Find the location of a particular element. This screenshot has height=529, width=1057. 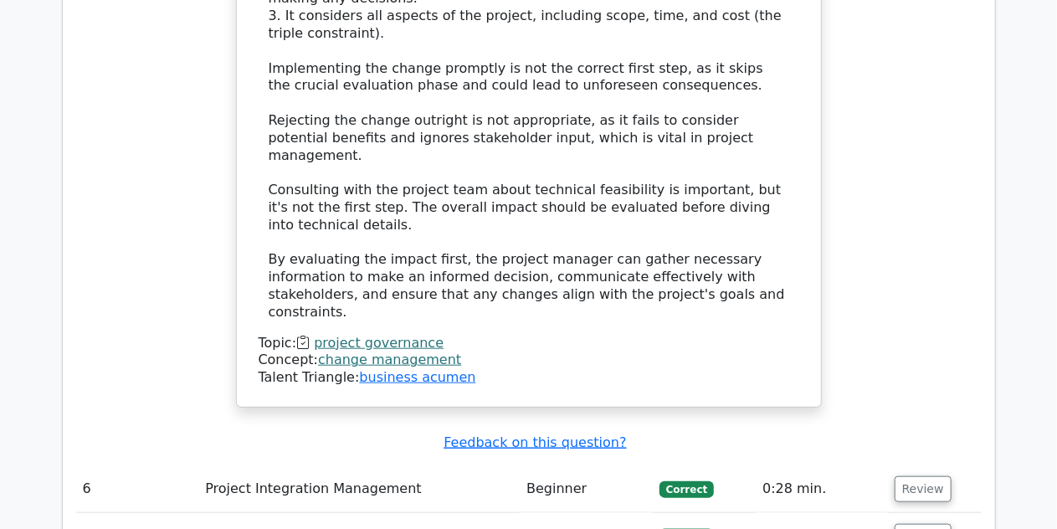

td: Beginner is located at coordinates (586, 489).